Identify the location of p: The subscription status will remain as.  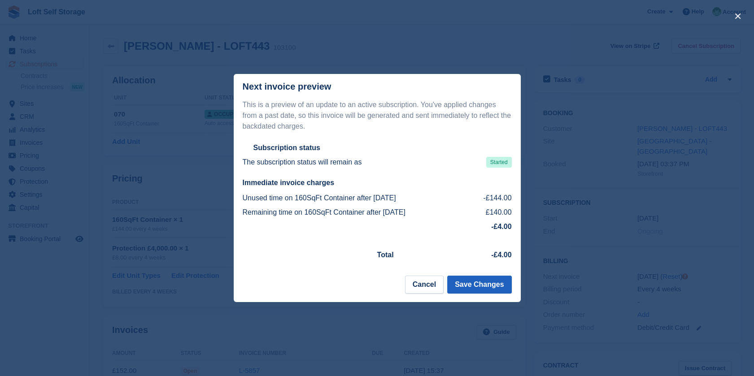
(302, 162).